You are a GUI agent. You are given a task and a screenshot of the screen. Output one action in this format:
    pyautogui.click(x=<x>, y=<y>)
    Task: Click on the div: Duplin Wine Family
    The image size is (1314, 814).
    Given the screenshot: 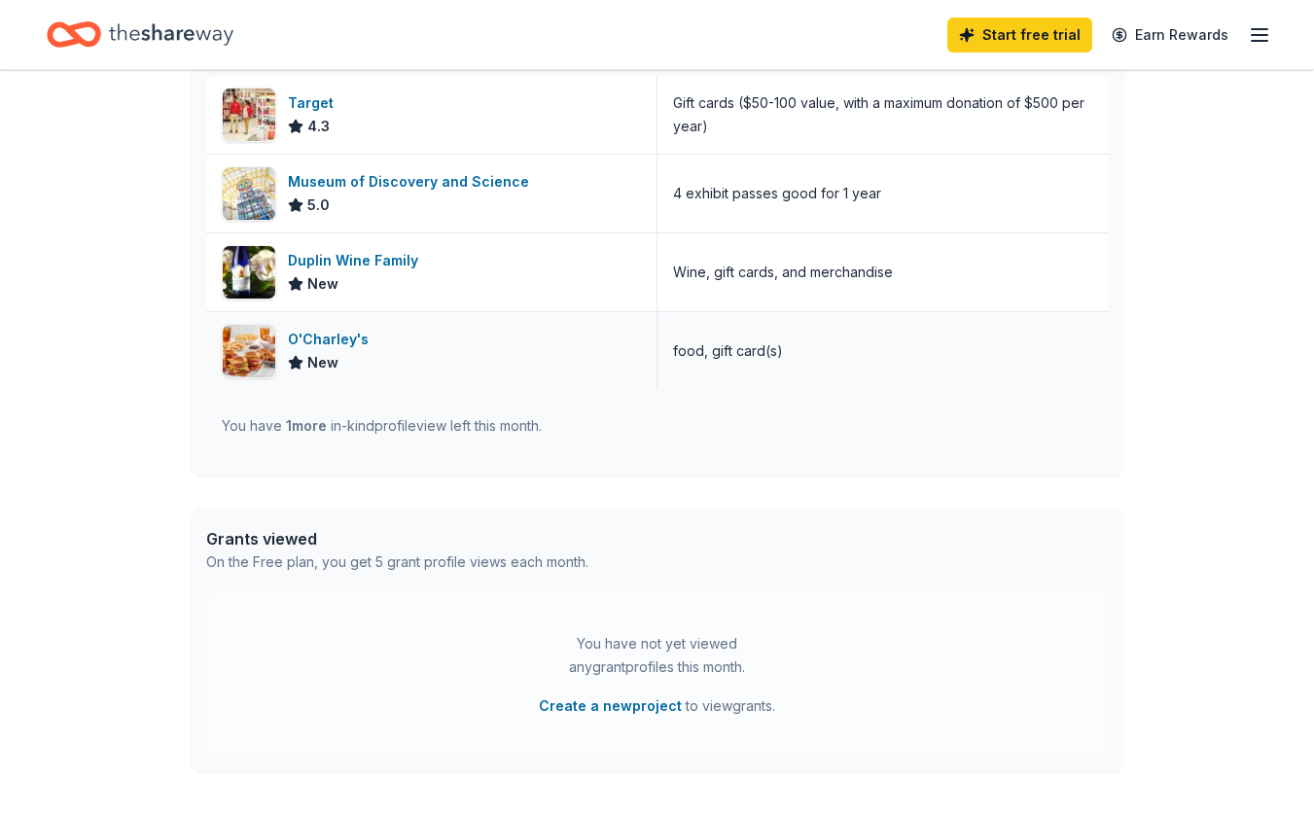 What is the action you would take?
    pyautogui.click(x=357, y=261)
    